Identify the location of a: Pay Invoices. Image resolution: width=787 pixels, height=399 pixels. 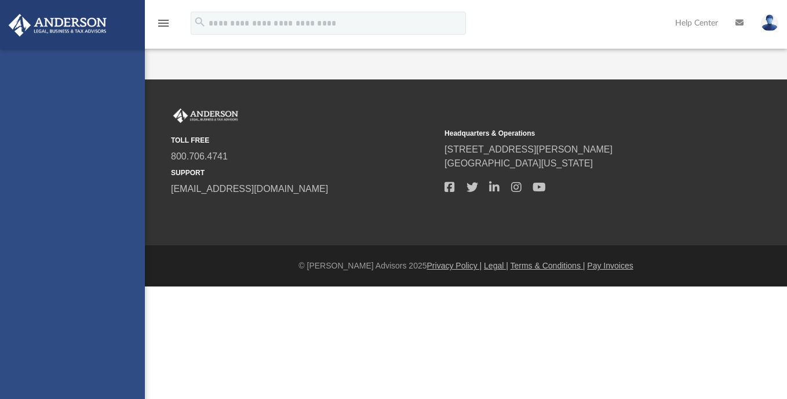
(609, 265).